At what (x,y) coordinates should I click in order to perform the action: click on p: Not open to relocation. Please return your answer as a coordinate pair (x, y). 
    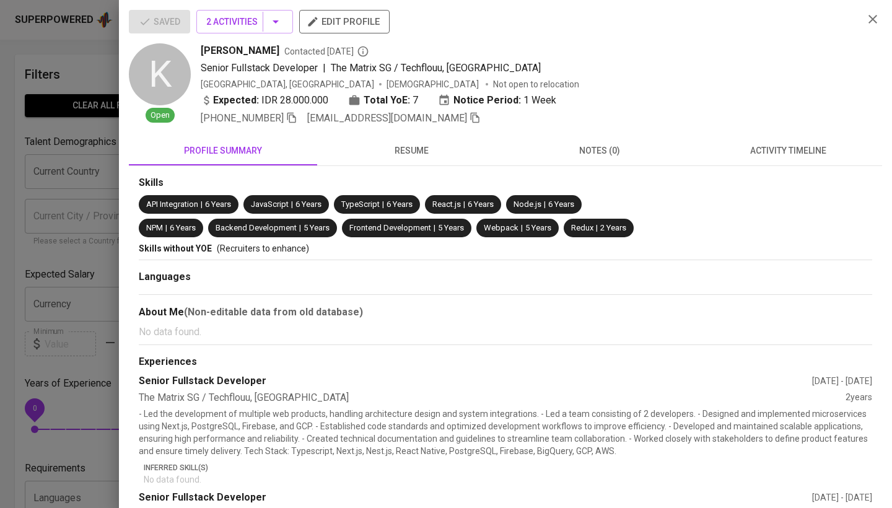
    Looking at the image, I should click on (536, 84).